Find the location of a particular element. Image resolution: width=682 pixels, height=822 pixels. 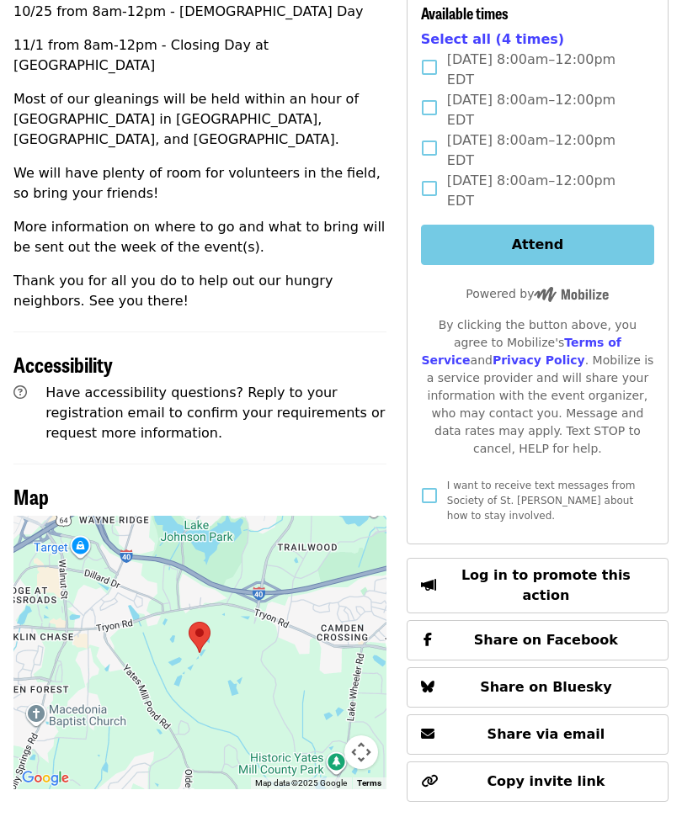

span: Accessibility is located at coordinates (63, 365).